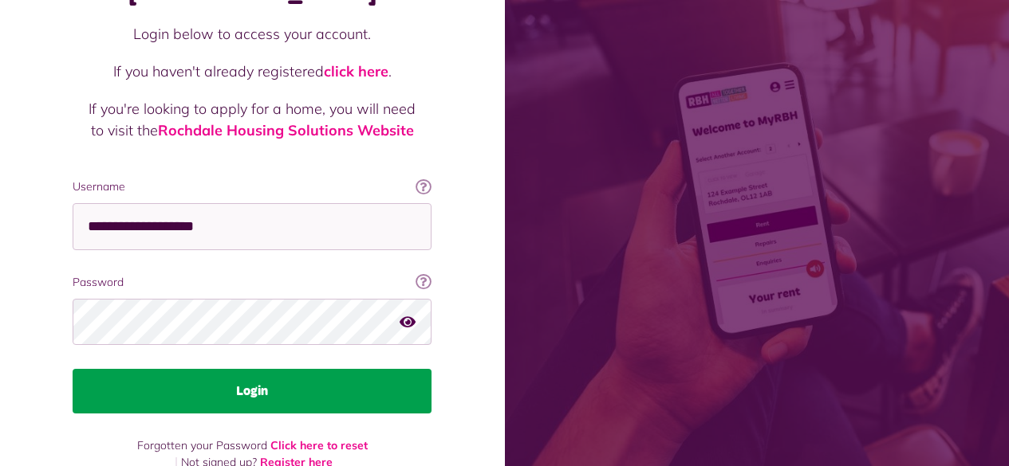  What do you see at coordinates (252, 33) in the screenshot?
I see `p: Login below to access your account.` at bounding box center [252, 33].